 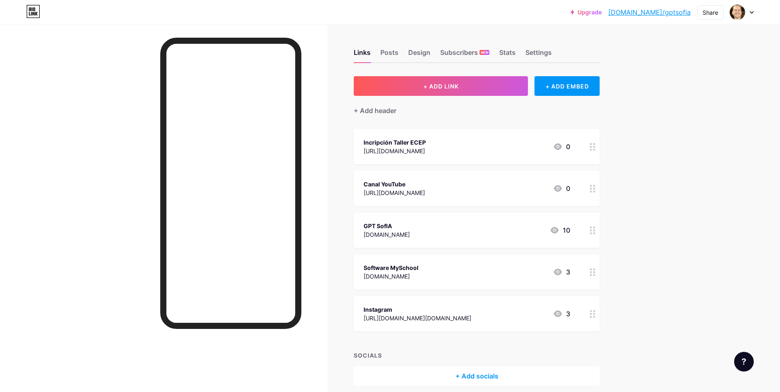 I want to click on div: Settings, so click(x=538, y=55).